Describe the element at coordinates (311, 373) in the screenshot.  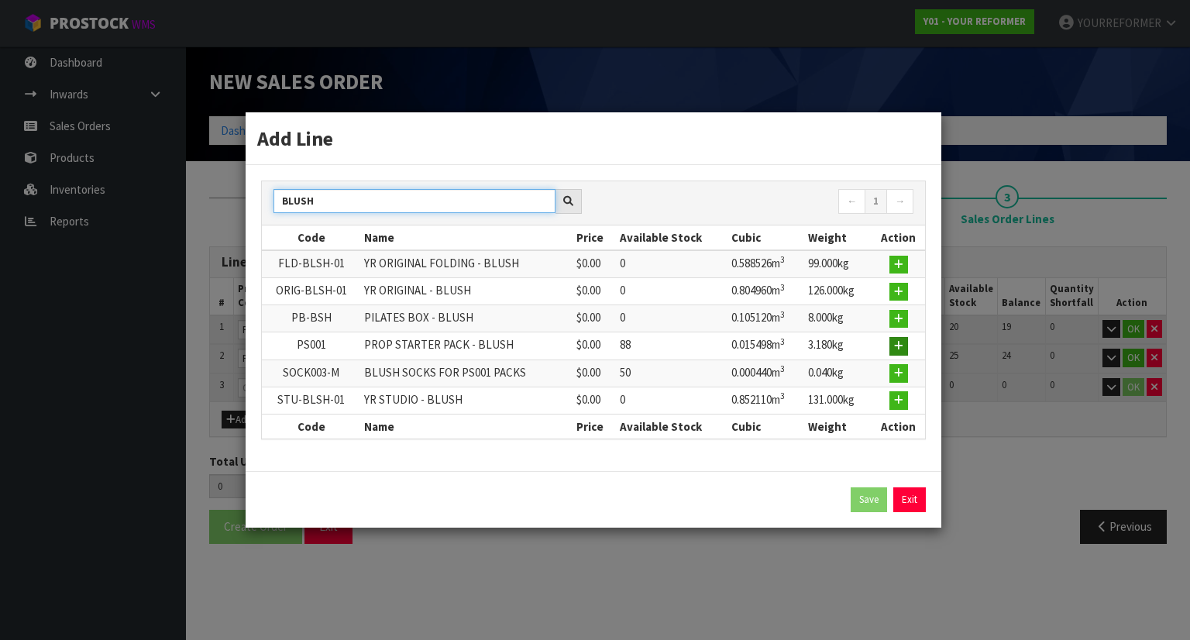
I see `td: SOCK003-M` at that location.